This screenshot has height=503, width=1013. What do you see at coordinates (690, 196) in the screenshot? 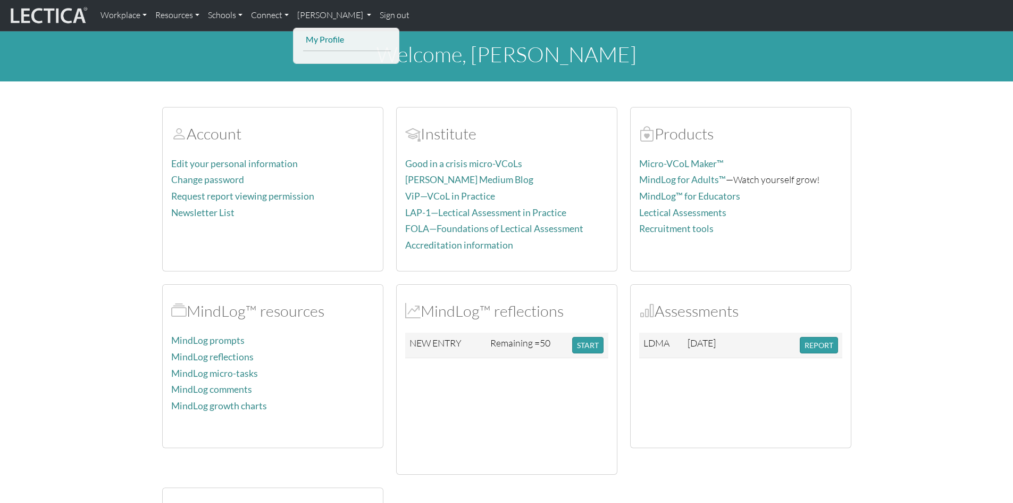
I see `a: MindLog™ for Educators` at bounding box center [690, 196].